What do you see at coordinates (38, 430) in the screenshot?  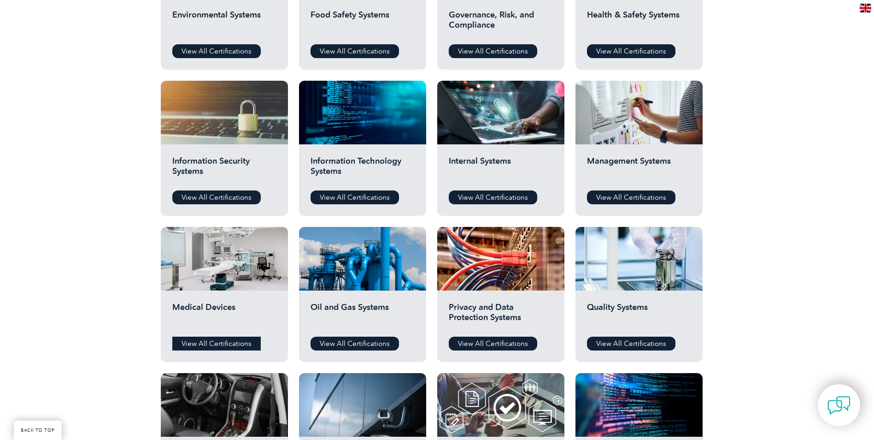 I see `a: BACK TO TOP` at bounding box center [38, 430].